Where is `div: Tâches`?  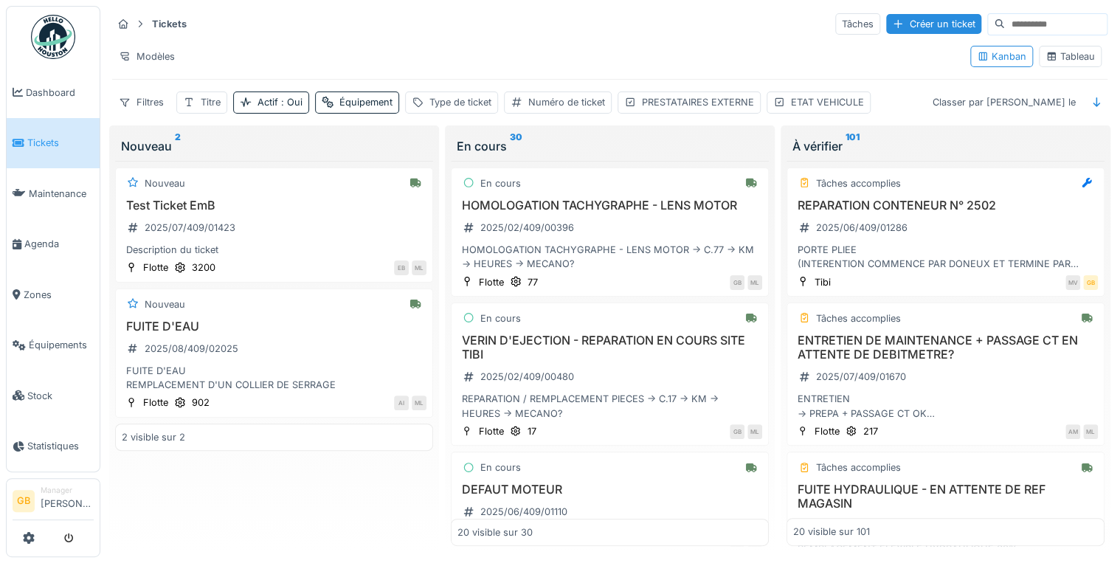
div: Tâches is located at coordinates (857, 24).